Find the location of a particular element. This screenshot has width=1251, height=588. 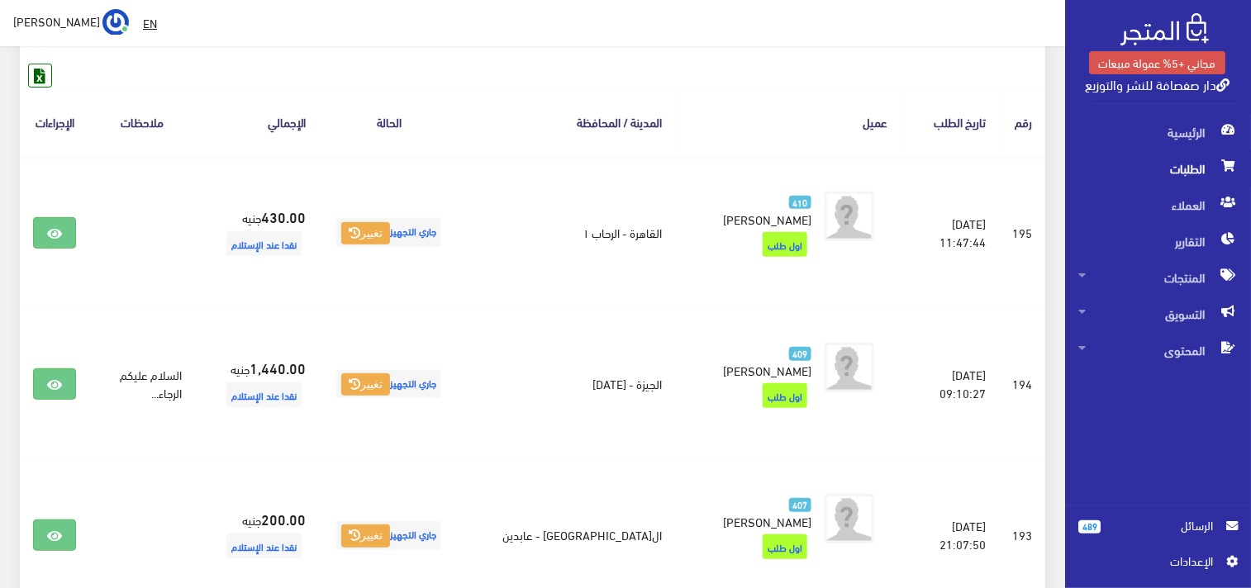

a: المحتوى is located at coordinates (1157, 350).